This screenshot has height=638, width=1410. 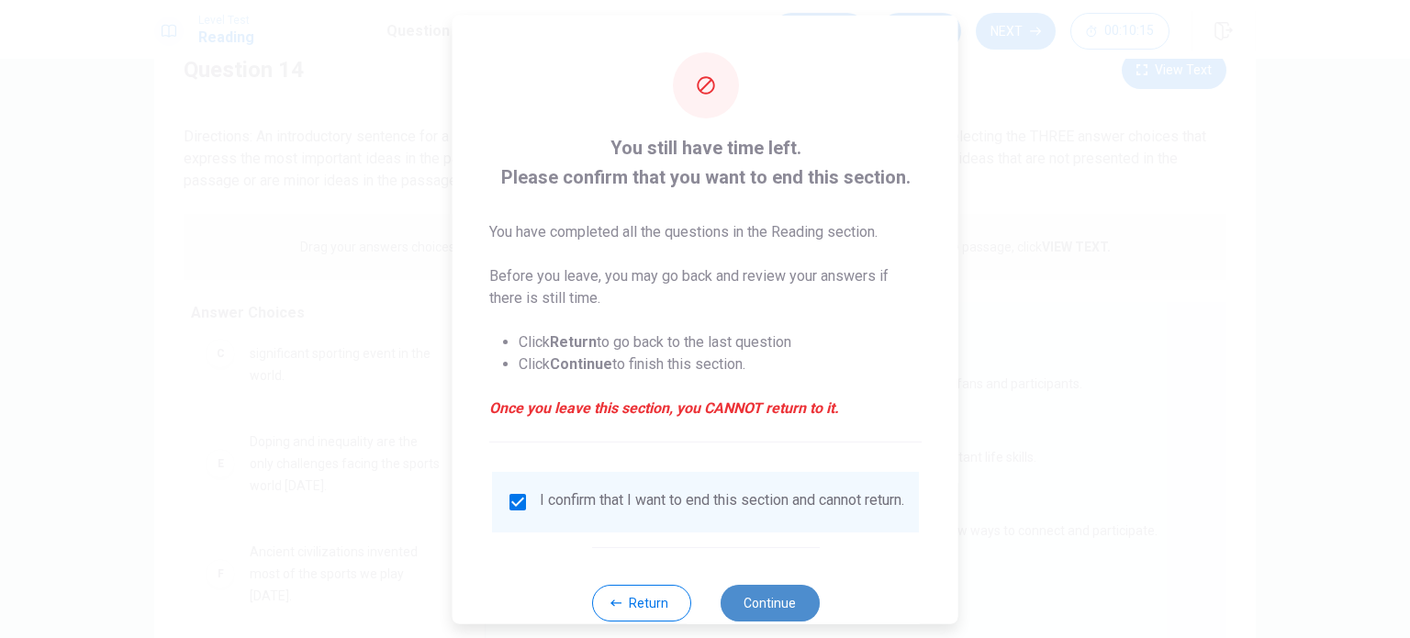 I want to click on li: Click to finish this section., so click(x=720, y=364).